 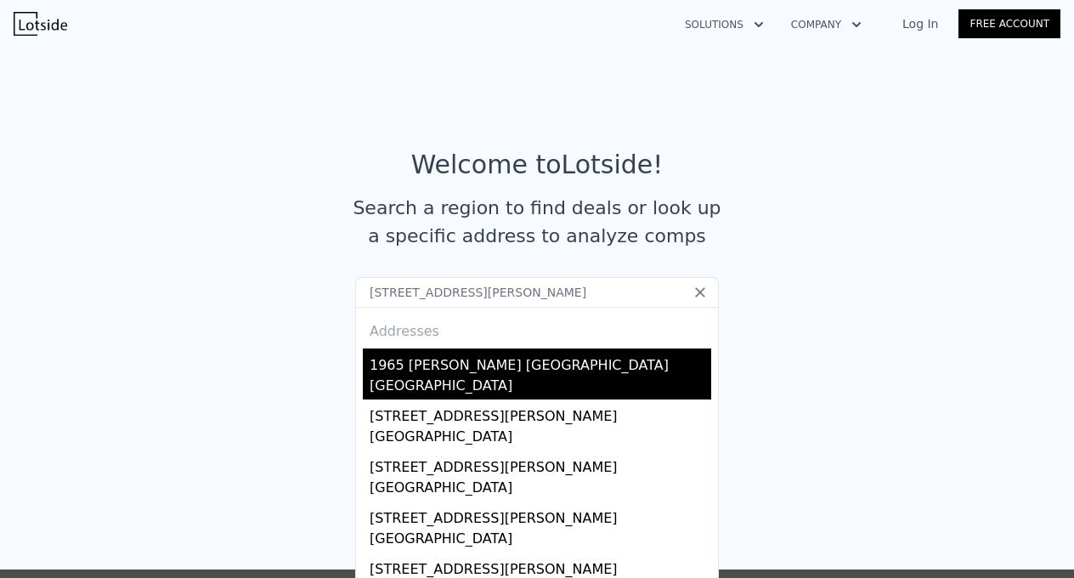 I want to click on input: Search an address or region..., so click(x=537, y=292).